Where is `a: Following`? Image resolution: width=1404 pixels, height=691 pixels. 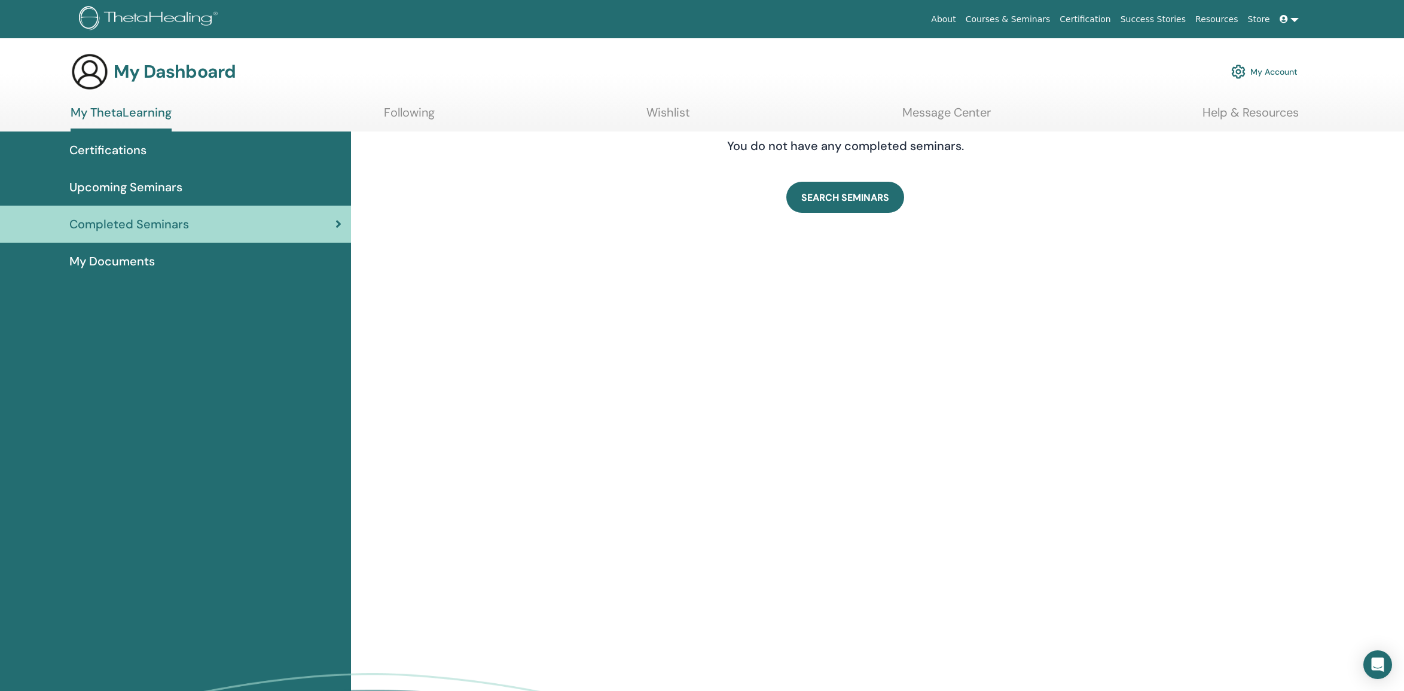 a: Following is located at coordinates (409, 117).